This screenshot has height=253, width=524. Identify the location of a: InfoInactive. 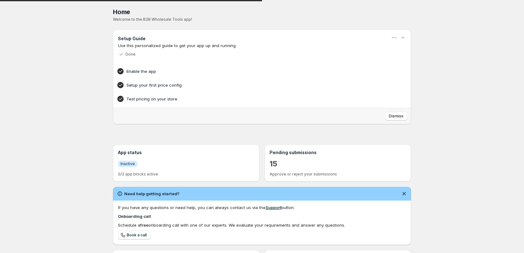
(128, 164).